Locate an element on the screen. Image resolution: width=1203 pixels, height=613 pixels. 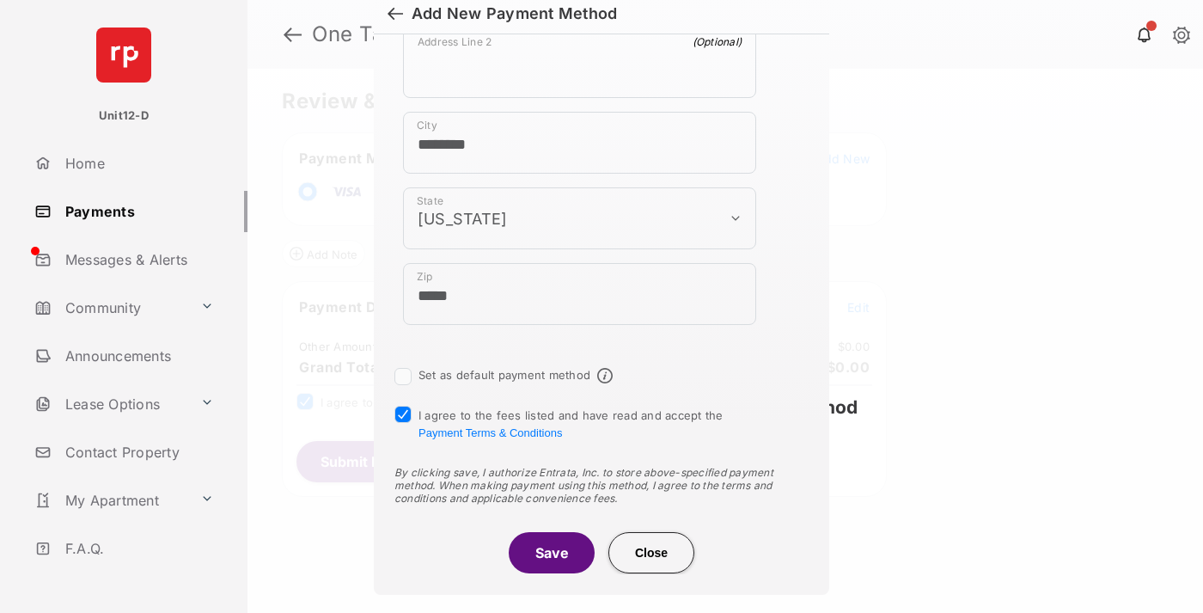
div: By clicking save, I authorize Entrata, Inc. to store above-specified payment method. When making ... is located at coordinates (601, 485).